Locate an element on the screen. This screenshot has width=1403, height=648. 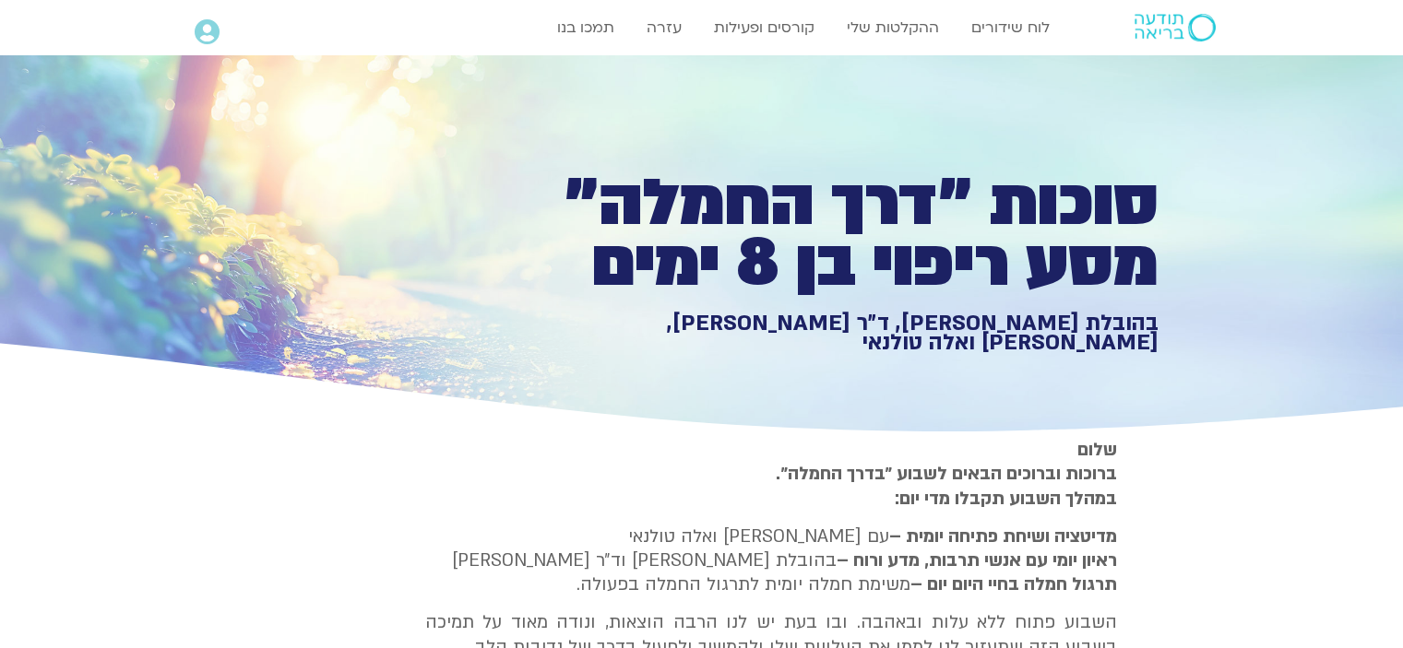
h1: סוכות ״דרך החמלה״ מסע ריפוי בן 8 ימים is located at coordinates (838, 233).